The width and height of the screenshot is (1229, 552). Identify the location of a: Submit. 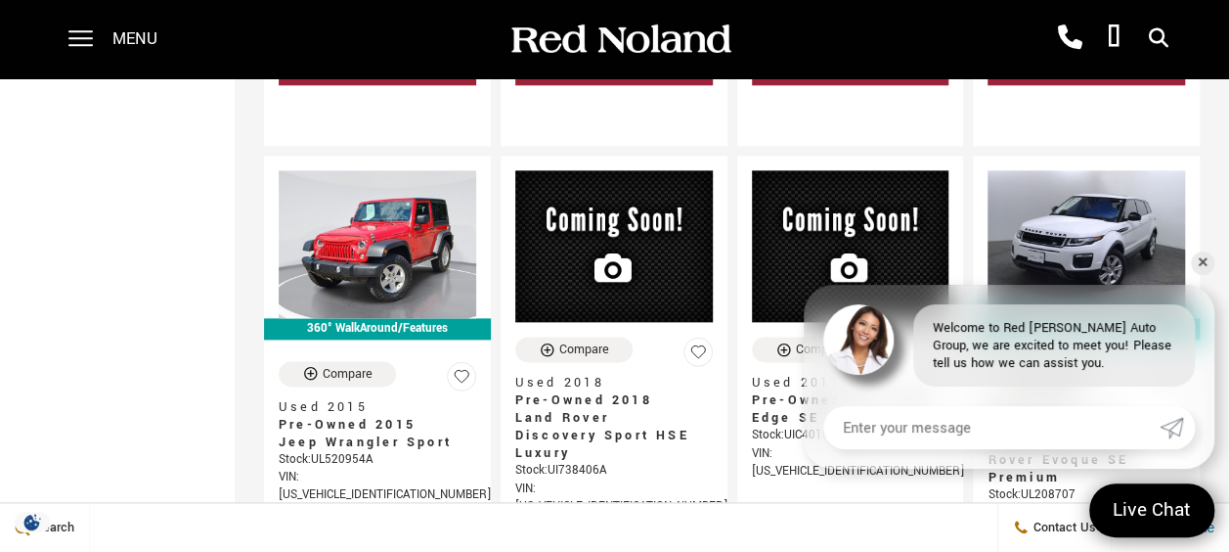
(1177, 427).